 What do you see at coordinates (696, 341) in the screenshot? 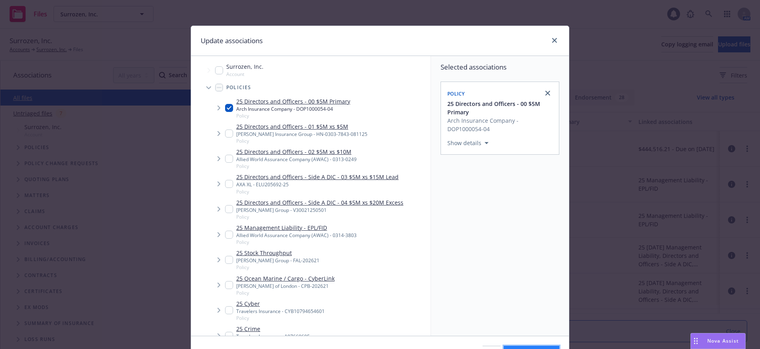
I see `div: Drag to move` at bounding box center [696, 341].